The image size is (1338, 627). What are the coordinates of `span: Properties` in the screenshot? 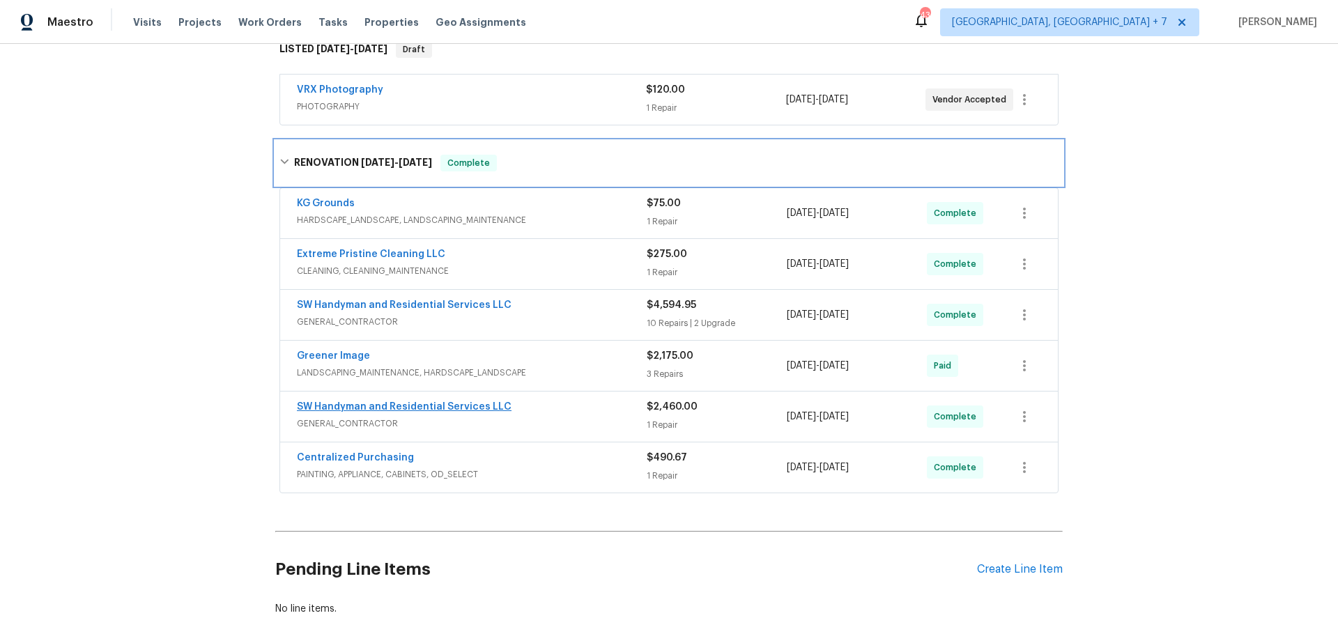 It's located at (392, 22).